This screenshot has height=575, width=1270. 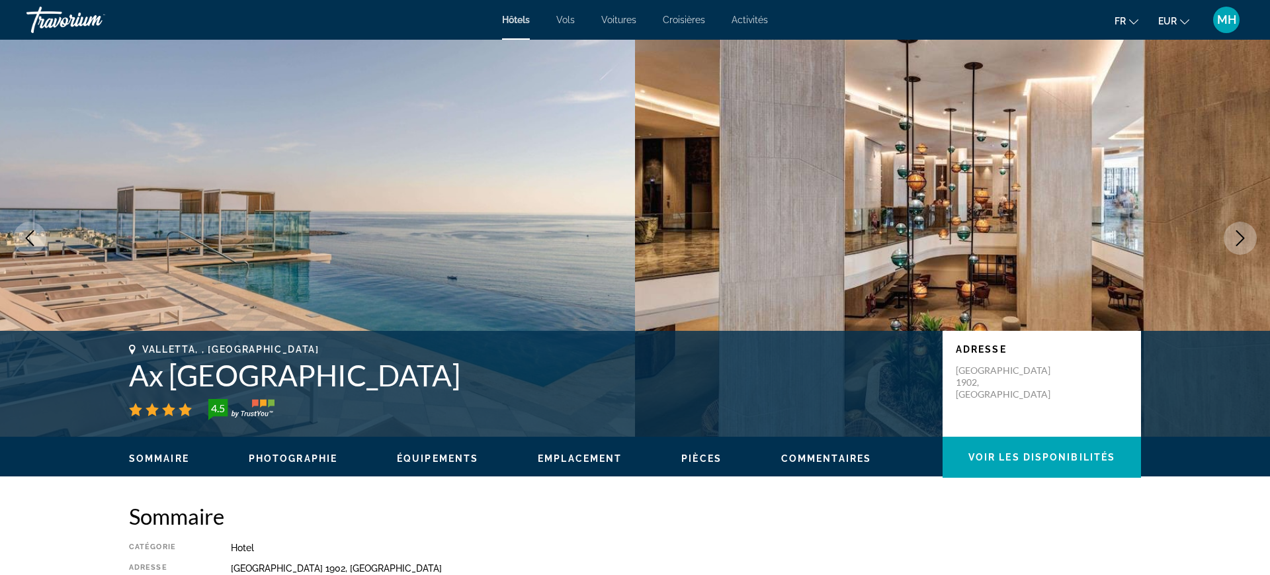 What do you see at coordinates (750, 20) in the screenshot?
I see `a: Activités` at bounding box center [750, 20].